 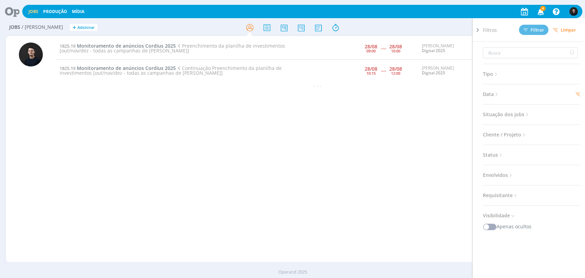 What do you see at coordinates (395, 51) in the screenshot?
I see `div: 10:00` at bounding box center [395, 51].